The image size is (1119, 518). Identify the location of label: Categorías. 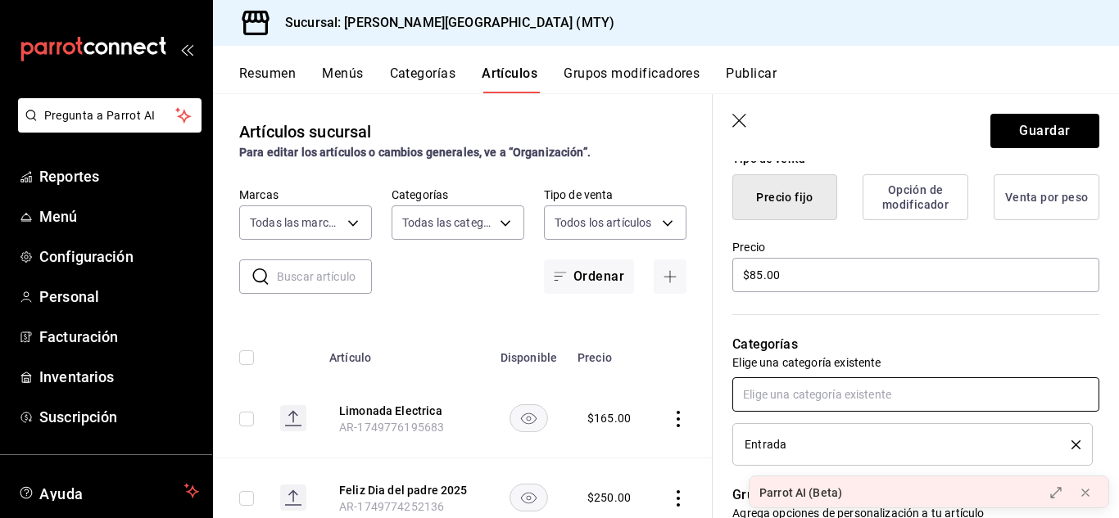
(458, 195).